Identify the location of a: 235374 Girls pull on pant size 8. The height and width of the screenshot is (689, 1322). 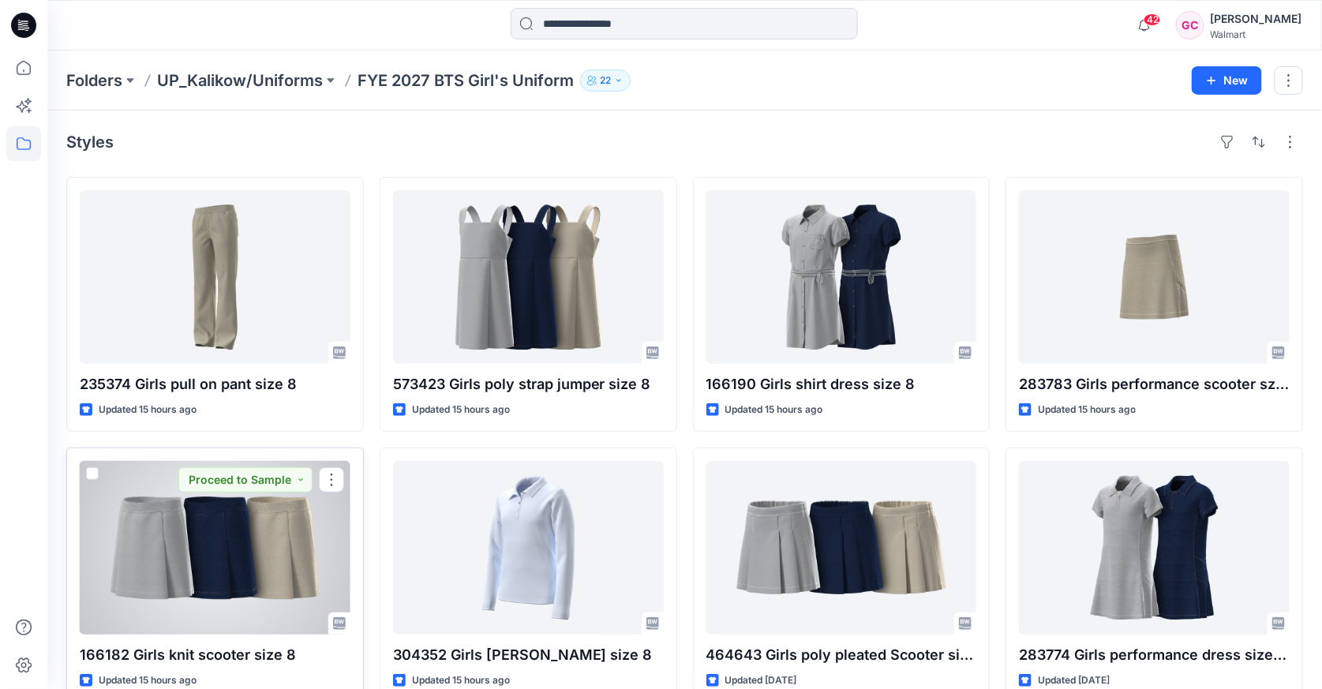
(215, 277).